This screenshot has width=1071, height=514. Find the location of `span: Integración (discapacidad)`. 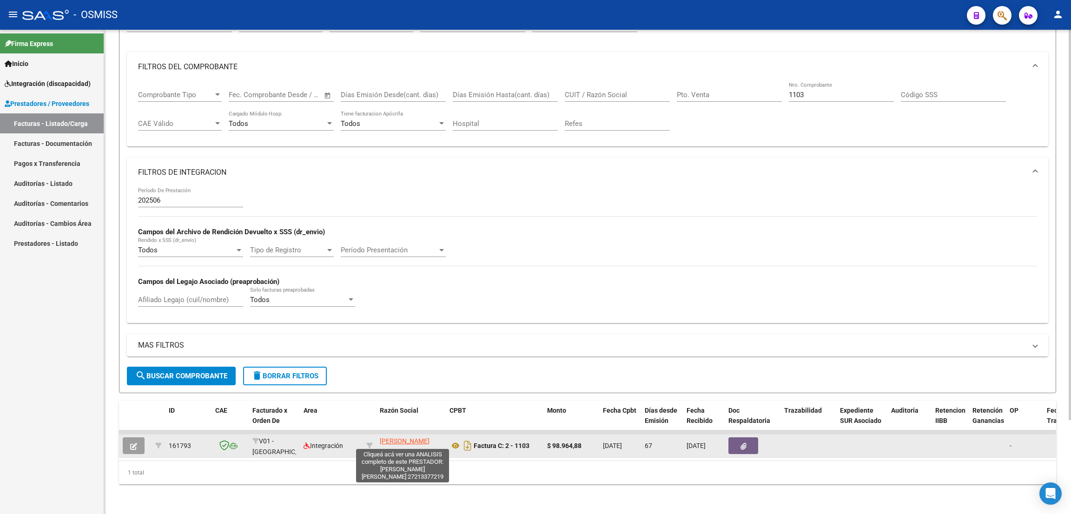

span: Integración (discapacidad) is located at coordinates (47, 84).